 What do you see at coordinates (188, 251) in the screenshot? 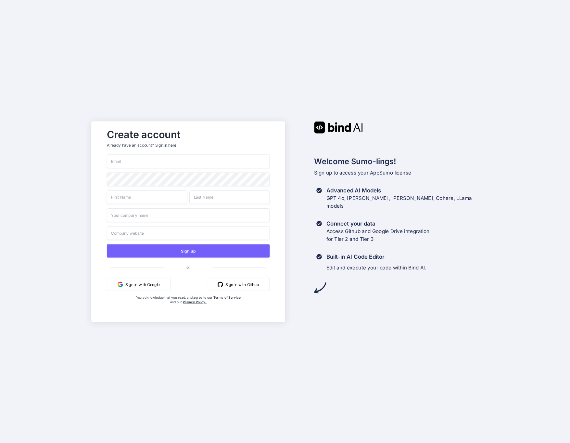
I see `button: Sign up` at bounding box center [188, 251].